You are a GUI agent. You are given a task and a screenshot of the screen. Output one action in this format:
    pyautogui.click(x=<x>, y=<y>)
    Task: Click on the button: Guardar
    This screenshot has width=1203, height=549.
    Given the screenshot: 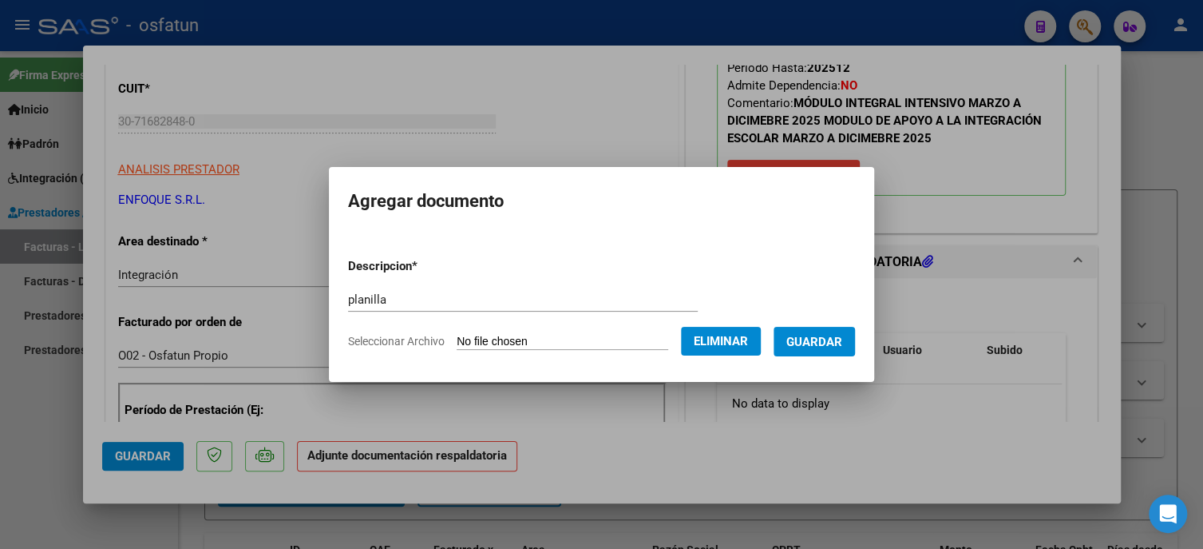 What is the action you would take?
    pyautogui.click(x=815, y=341)
    